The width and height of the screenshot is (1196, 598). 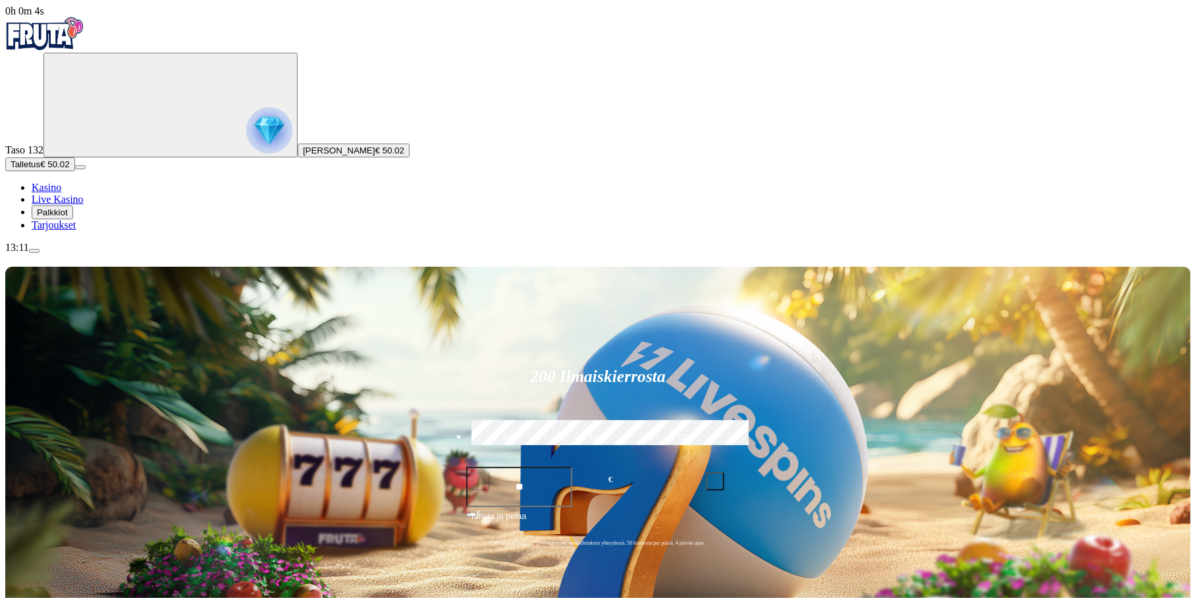 I want to click on a: Fruta, so click(x=45, y=46).